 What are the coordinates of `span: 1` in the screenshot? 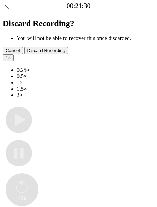 It's located at (7, 58).